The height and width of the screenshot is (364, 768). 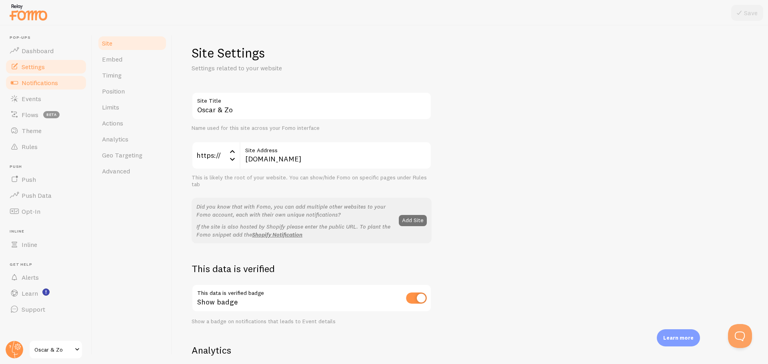 I want to click on div: Name used for this site across your Fomo interface, so click(x=312, y=128).